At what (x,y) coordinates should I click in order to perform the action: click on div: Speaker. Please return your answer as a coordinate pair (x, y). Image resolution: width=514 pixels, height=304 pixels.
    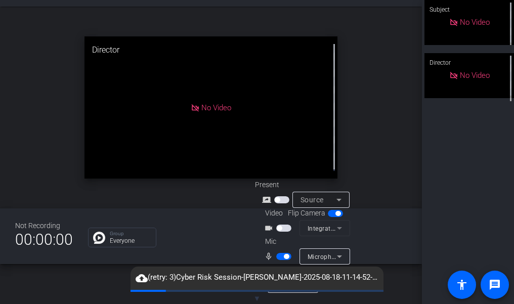
    Looking at the image, I should click on (285, 270).